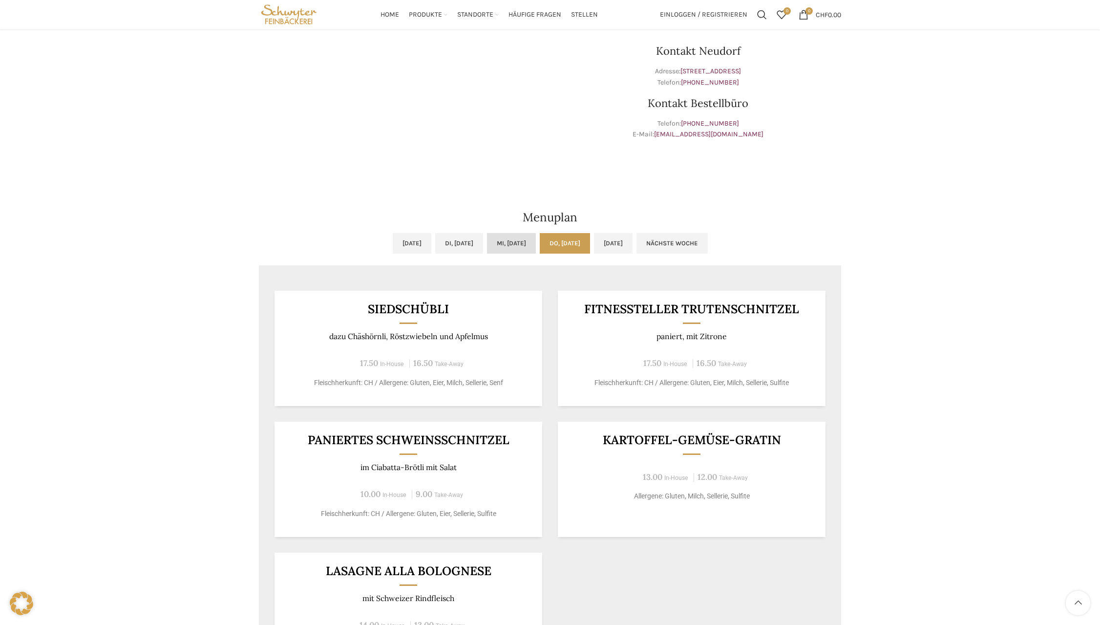 This screenshot has height=625, width=1100. I want to click on p: paniert, mit Zitrone, so click(692, 336).